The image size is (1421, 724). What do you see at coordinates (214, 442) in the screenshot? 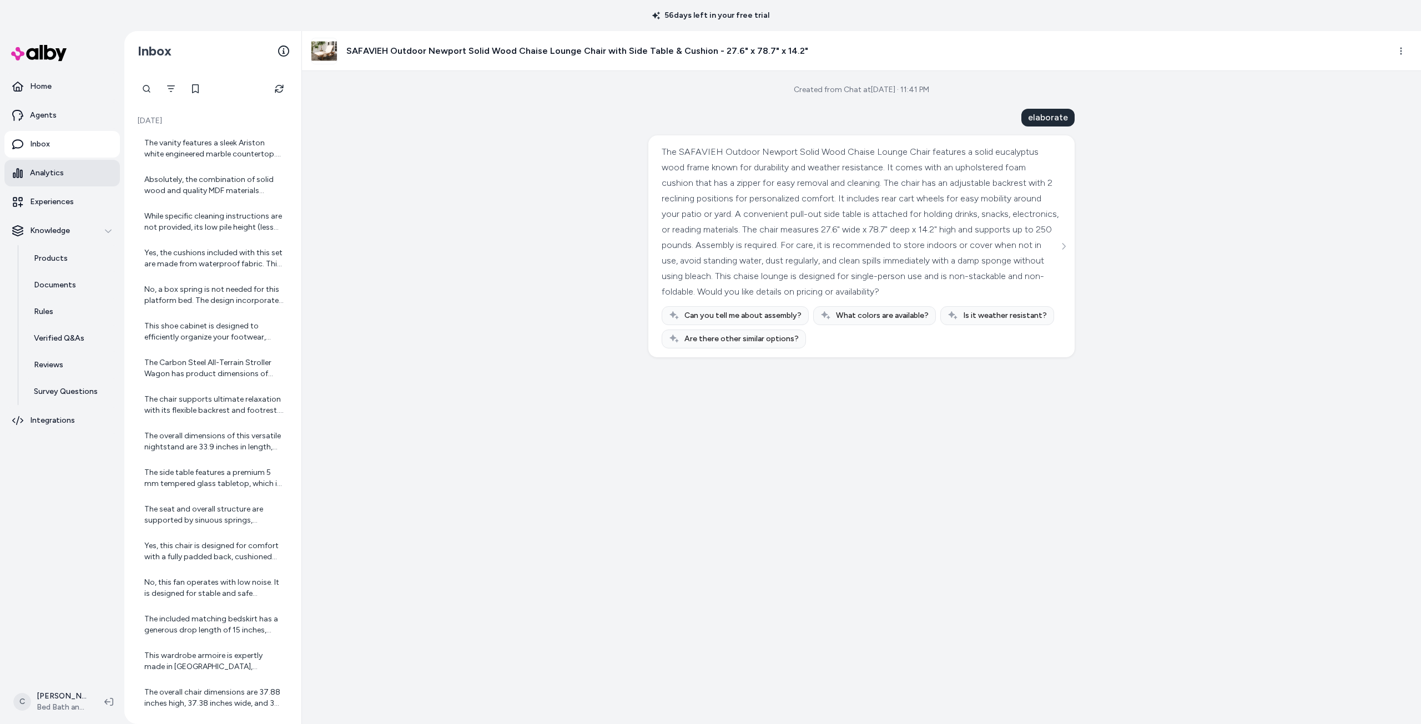
I see `div: The overall dimensions of this versatile nightstand are 33.9 inches in length, 15.7 inches in wid...` at bounding box center [214, 442].